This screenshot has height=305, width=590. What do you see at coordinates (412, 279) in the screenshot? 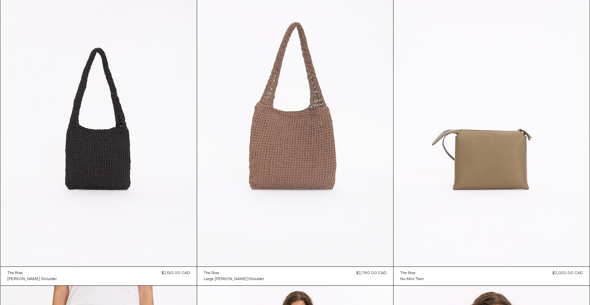
I see `div: Nu Mini Twin` at bounding box center [412, 279].